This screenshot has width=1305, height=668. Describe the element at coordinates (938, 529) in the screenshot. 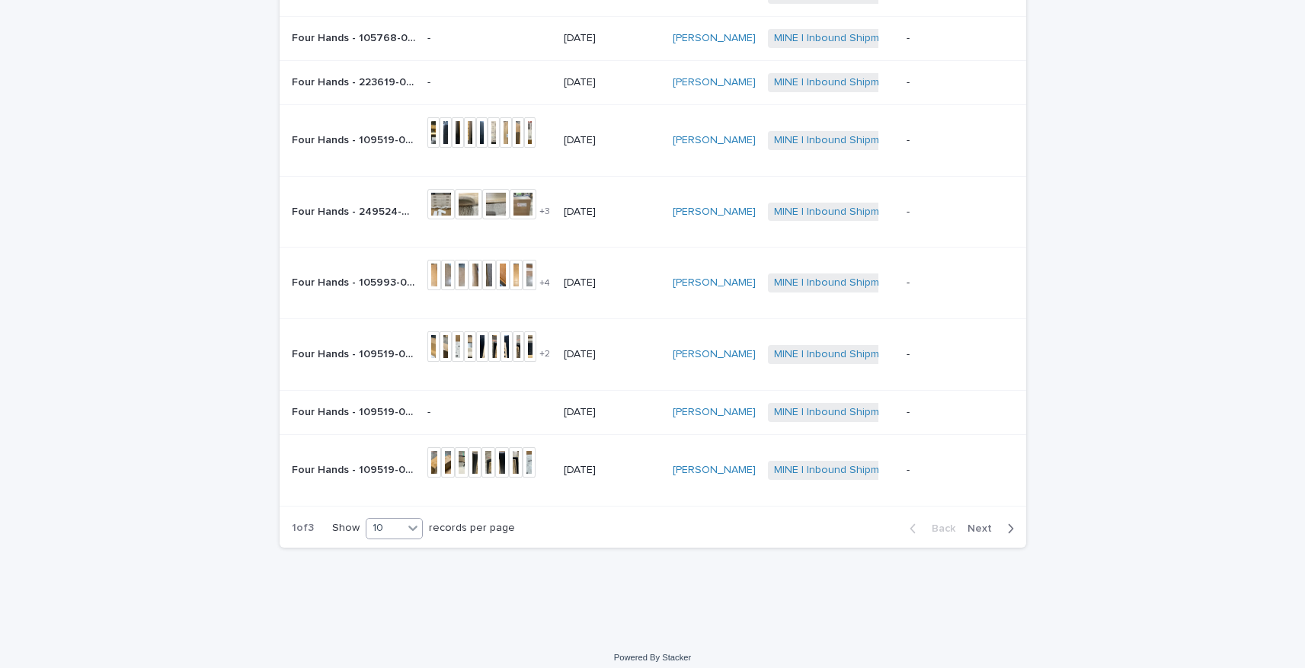

I see `span: Back` at that location.